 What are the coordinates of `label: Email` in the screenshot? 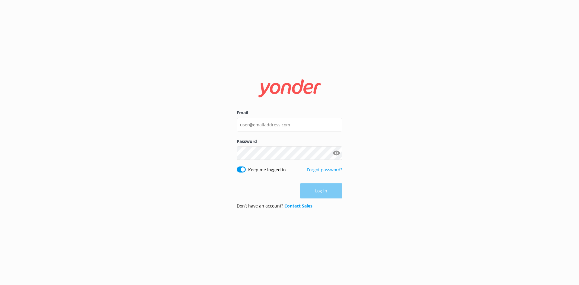 It's located at (290, 113).